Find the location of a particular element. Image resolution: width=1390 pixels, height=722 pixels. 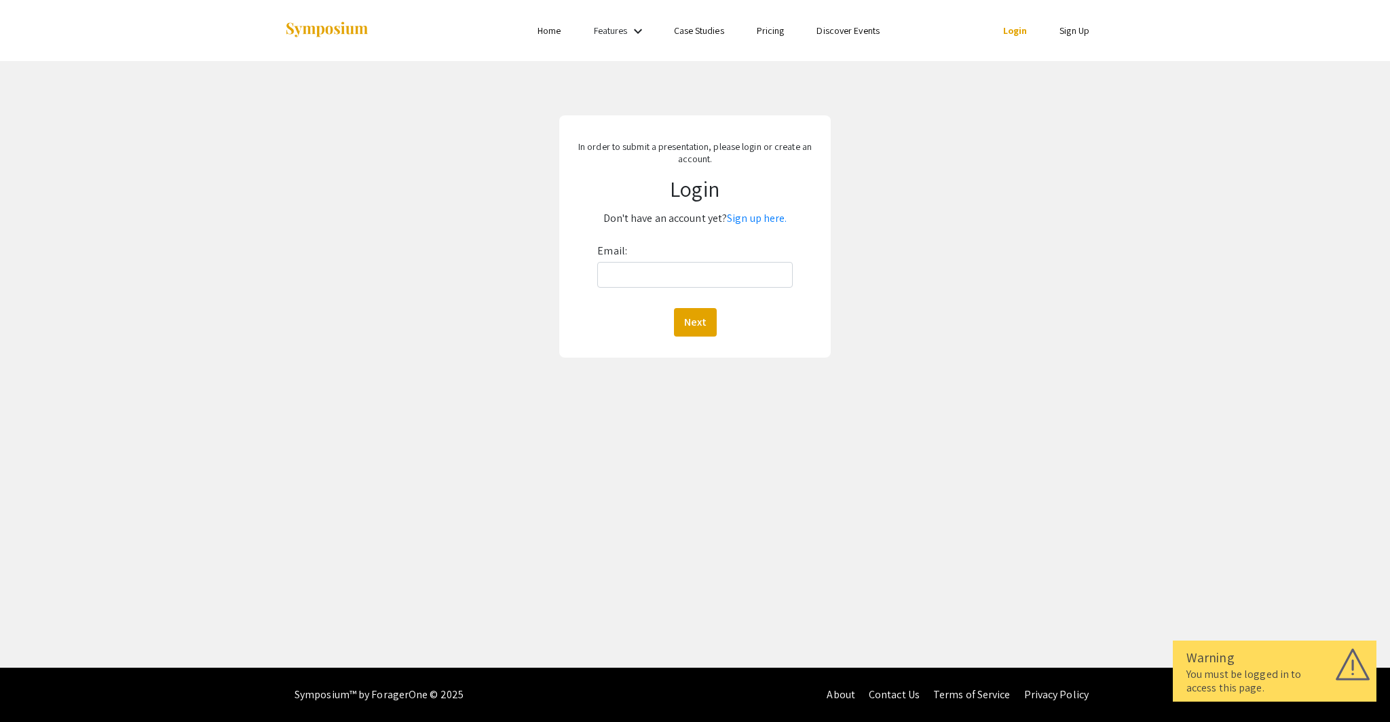

a: Login is located at coordinates (1015, 31).